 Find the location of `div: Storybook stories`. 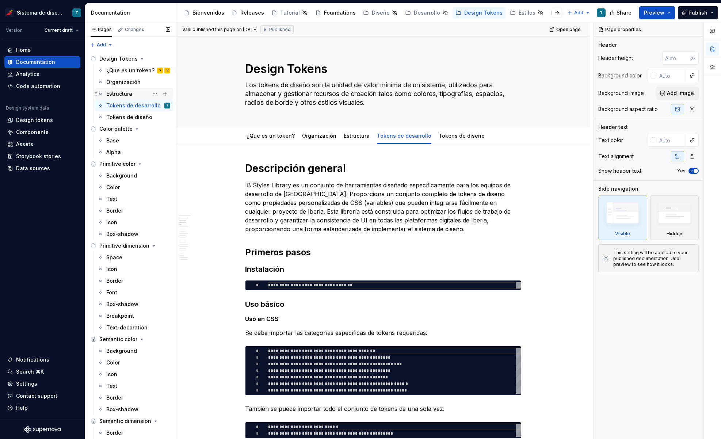

div: Storybook stories is located at coordinates (38, 156).